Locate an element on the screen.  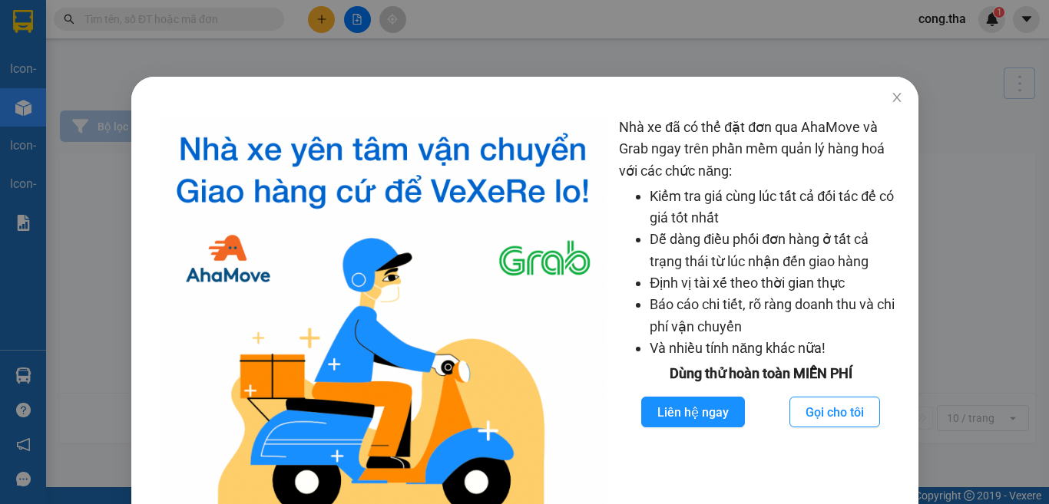
li: Định vị tài xế theo thời gian thực is located at coordinates (775, 283).